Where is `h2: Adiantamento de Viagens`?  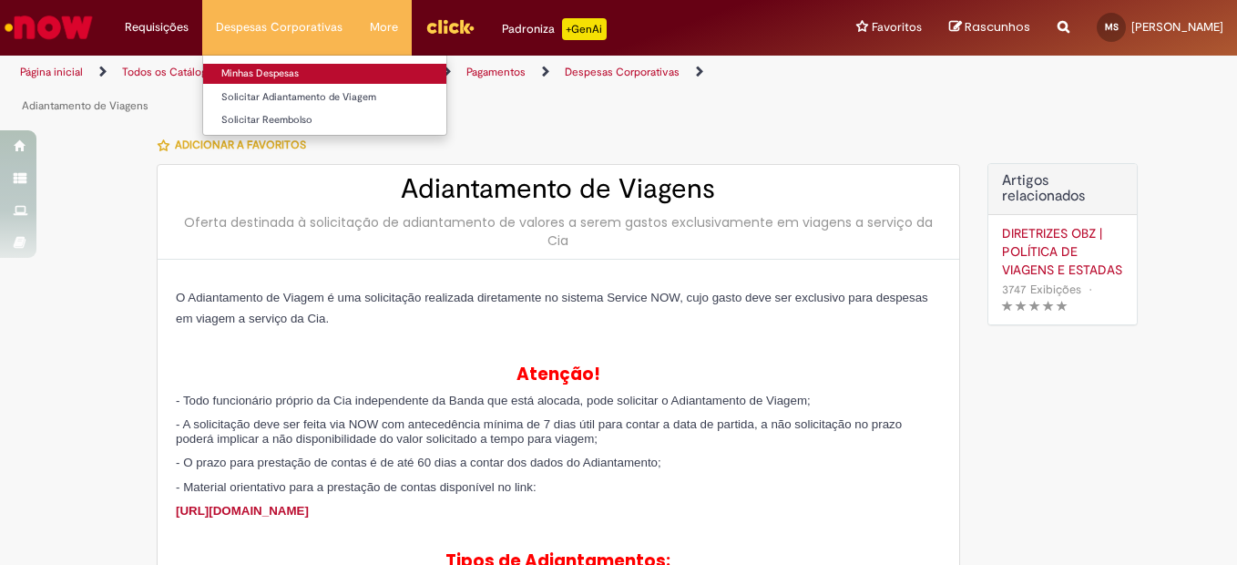 h2: Adiantamento de Viagens is located at coordinates (558, 189).